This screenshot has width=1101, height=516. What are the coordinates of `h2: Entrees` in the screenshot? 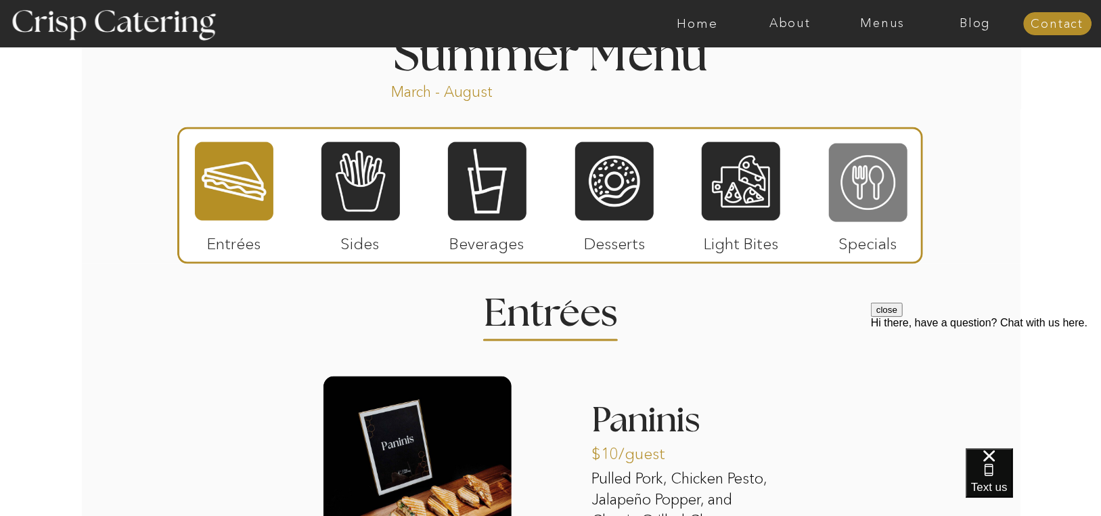 It's located at (551, 307).